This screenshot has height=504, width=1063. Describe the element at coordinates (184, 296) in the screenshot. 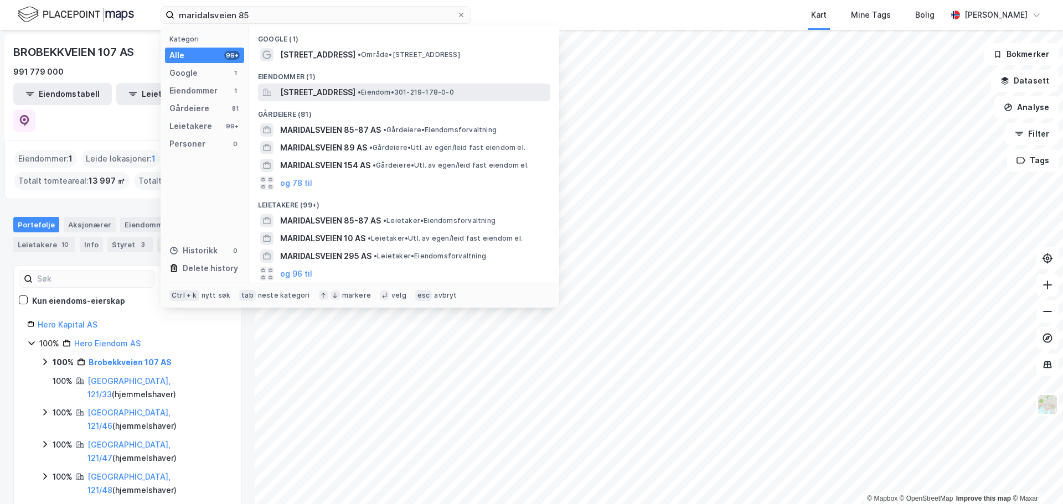

I see `div: Ctrl + k` at that location.